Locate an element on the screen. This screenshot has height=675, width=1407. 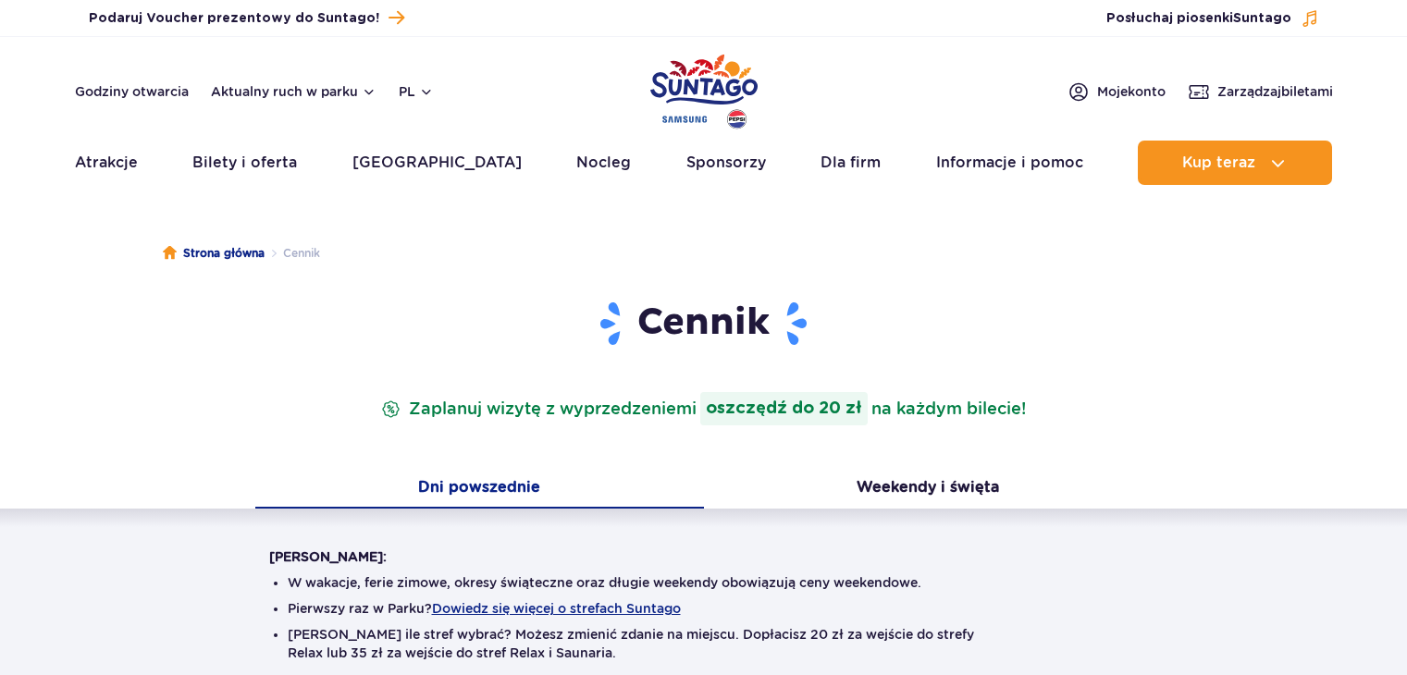
a: Atrakcje is located at coordinates (106, 163).